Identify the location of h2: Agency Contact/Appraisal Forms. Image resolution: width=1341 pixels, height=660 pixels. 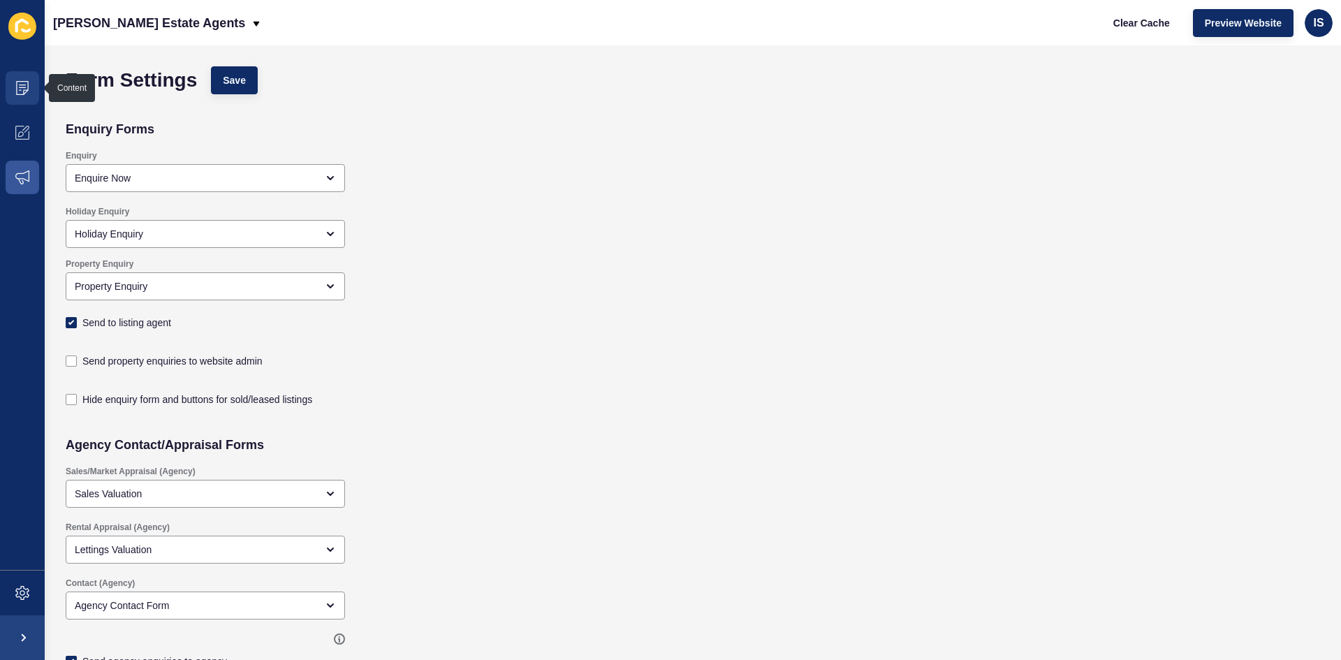
(165, 445).